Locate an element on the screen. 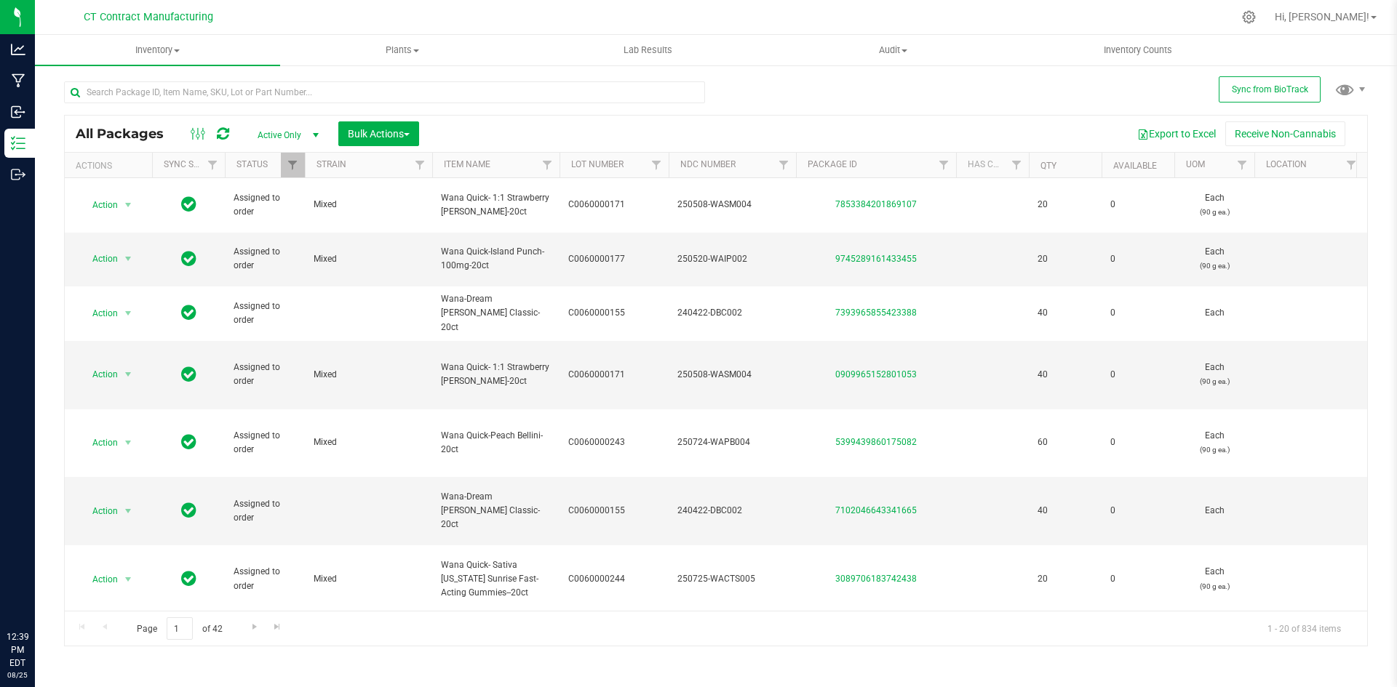  a: 7102046643341665 is located at coordinates (876, 511).